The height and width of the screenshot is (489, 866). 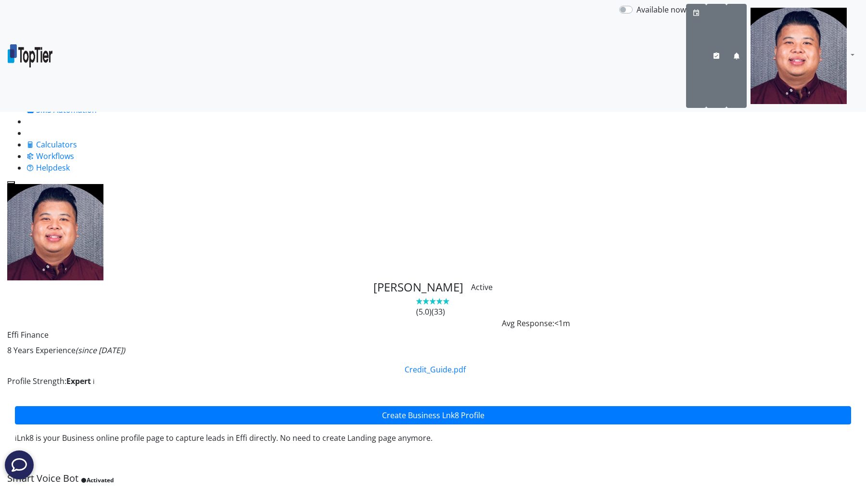 What do you see at coordinates (43, 478) in the screenshot?
I see `h5: Smart Voice Bot` at bounding box center [43, 478].